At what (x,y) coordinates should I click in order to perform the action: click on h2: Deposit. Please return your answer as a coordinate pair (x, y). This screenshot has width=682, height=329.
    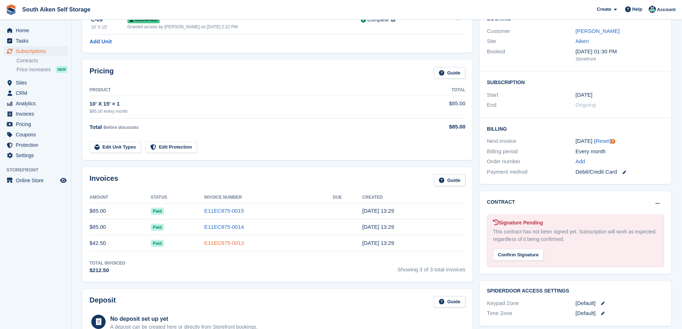
    Looking at the image, I should click on (102, 302).